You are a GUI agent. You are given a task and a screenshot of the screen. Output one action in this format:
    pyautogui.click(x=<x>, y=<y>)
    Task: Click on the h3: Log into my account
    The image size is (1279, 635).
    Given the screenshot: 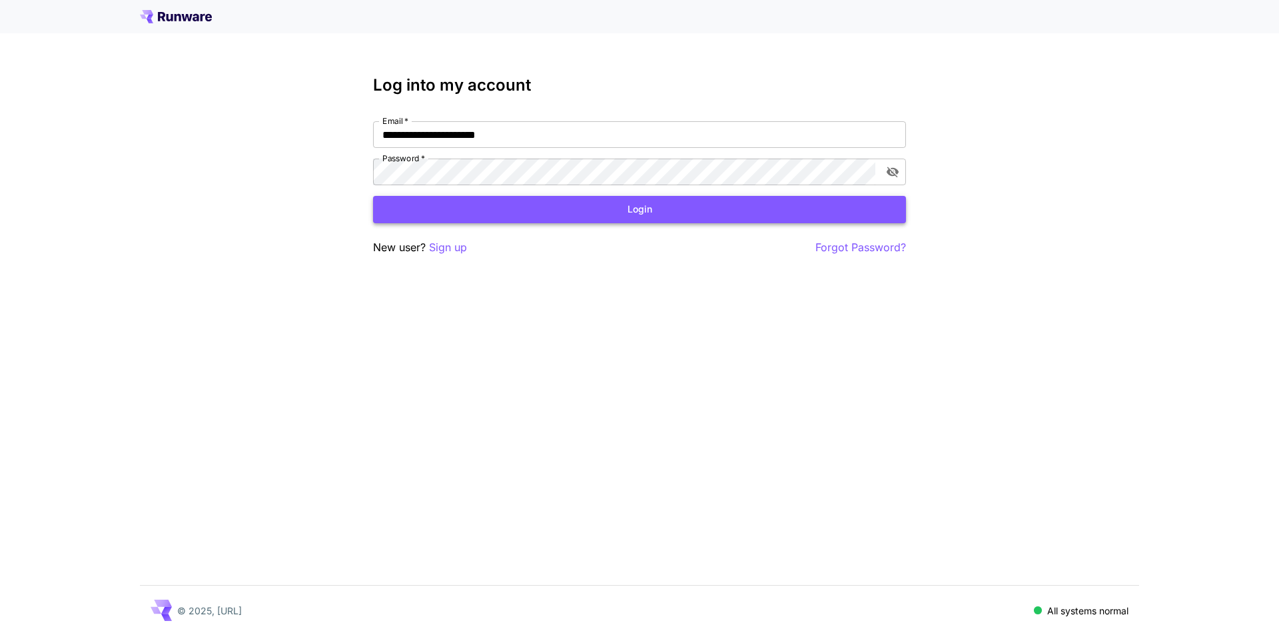 What is the action you would take?
    pyautogui.click(x=640, y=85)
    